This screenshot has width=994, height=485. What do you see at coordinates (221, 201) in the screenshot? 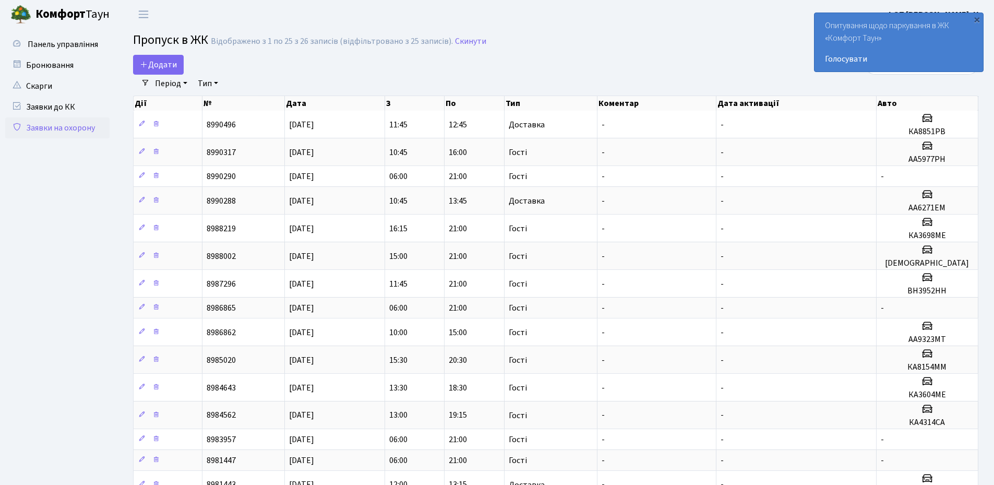
I see `span: 8990288` at bounding box center [221, 201].